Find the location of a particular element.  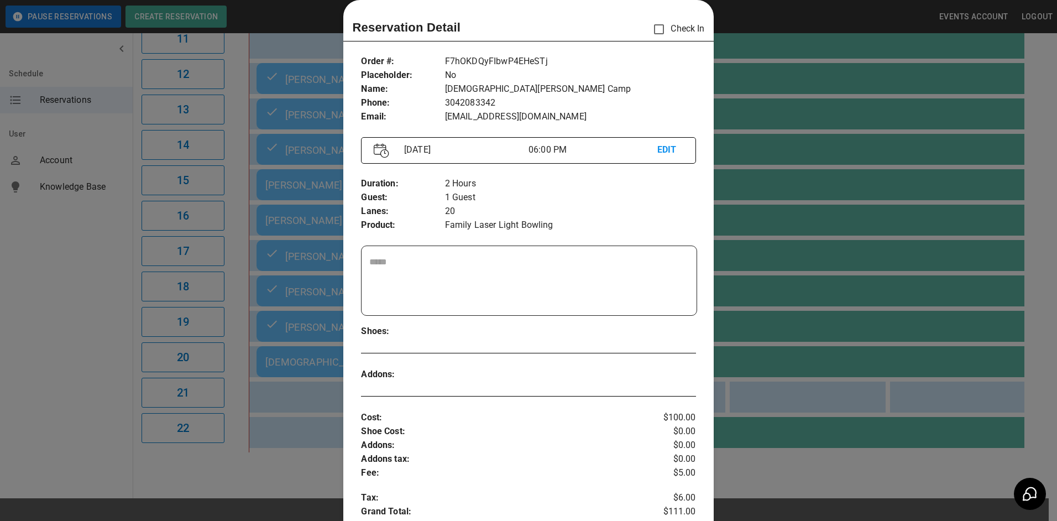

p: Shoes : is located at coordinates (403, 331).